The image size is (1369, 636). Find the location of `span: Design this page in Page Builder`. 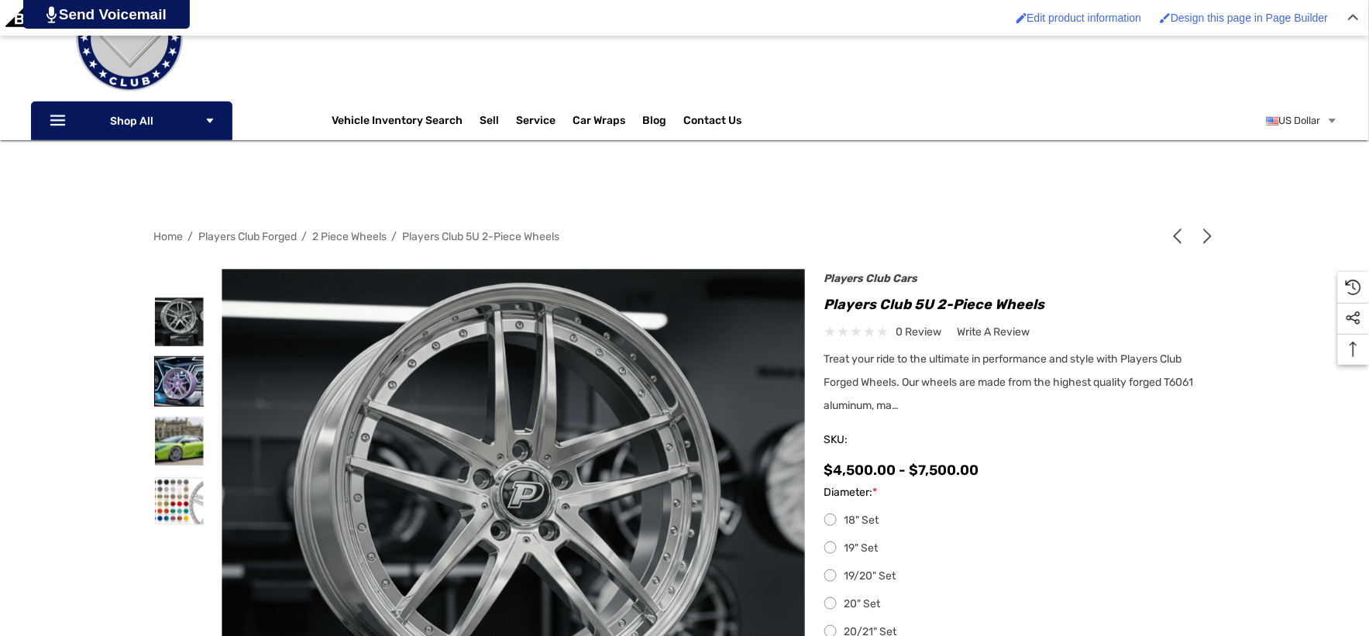

span: Design this page in Page Builder is located at coordinates (1249, 18).